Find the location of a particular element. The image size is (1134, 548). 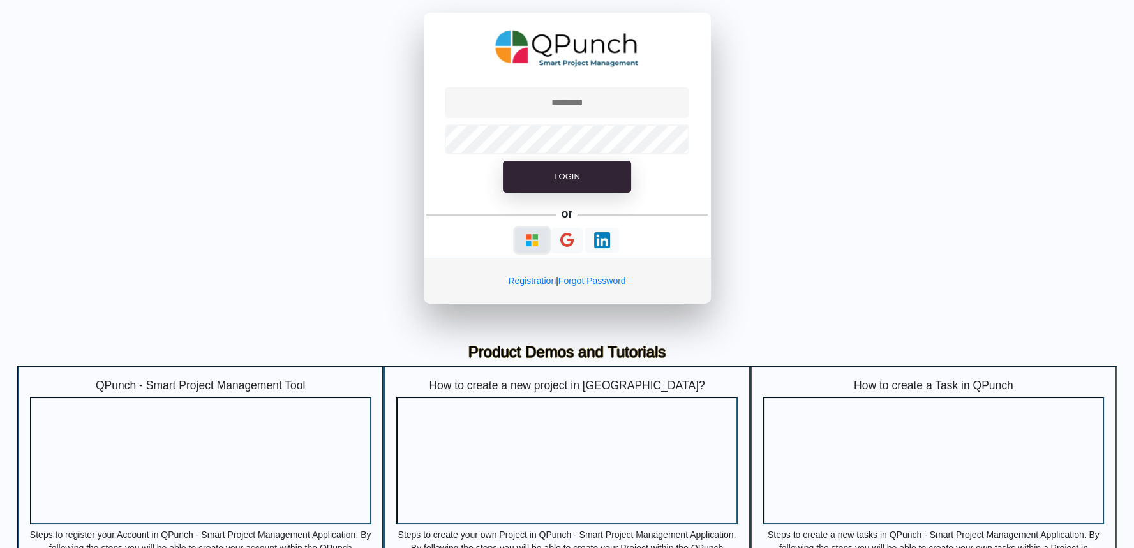

a: Registration is located at coordinates (531, 281).